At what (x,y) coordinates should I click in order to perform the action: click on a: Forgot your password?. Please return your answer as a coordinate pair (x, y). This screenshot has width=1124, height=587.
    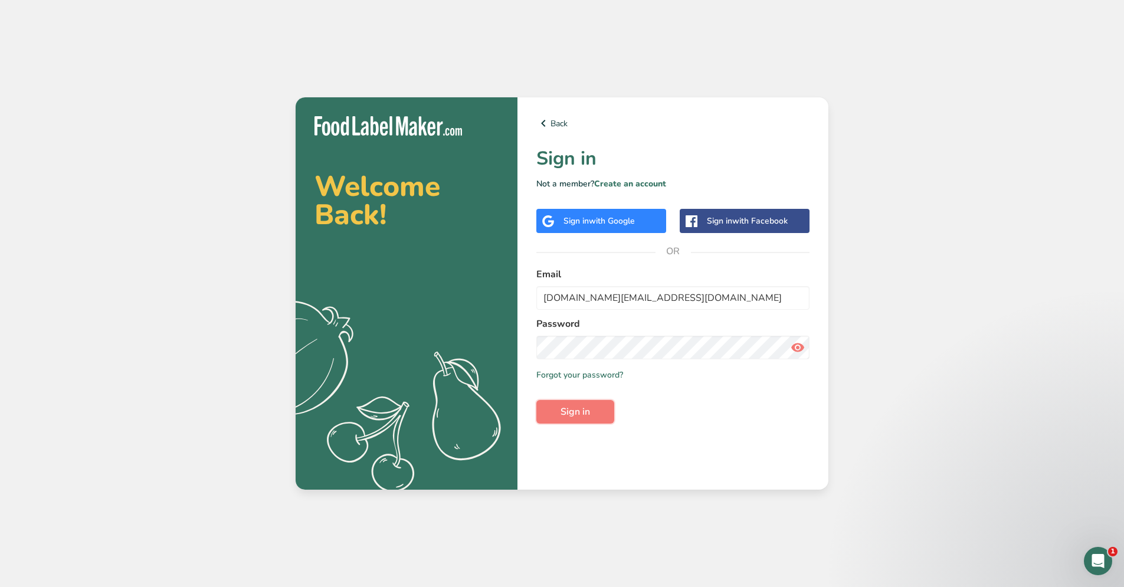
    Looking at the image, I should click on (579, 375).